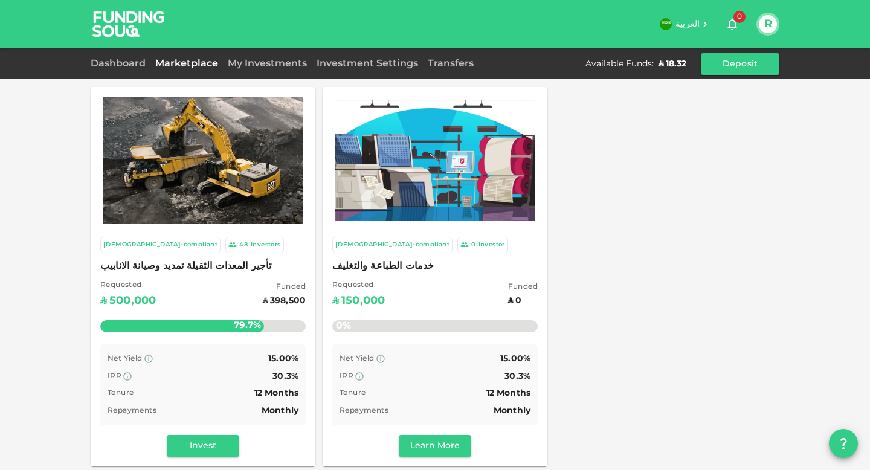 The height and width of the screenshot is (470, 870). What do you see at coordinates (266, 245) in the screenshot?
I see `div: Investors` at bounding box center [266, 245].